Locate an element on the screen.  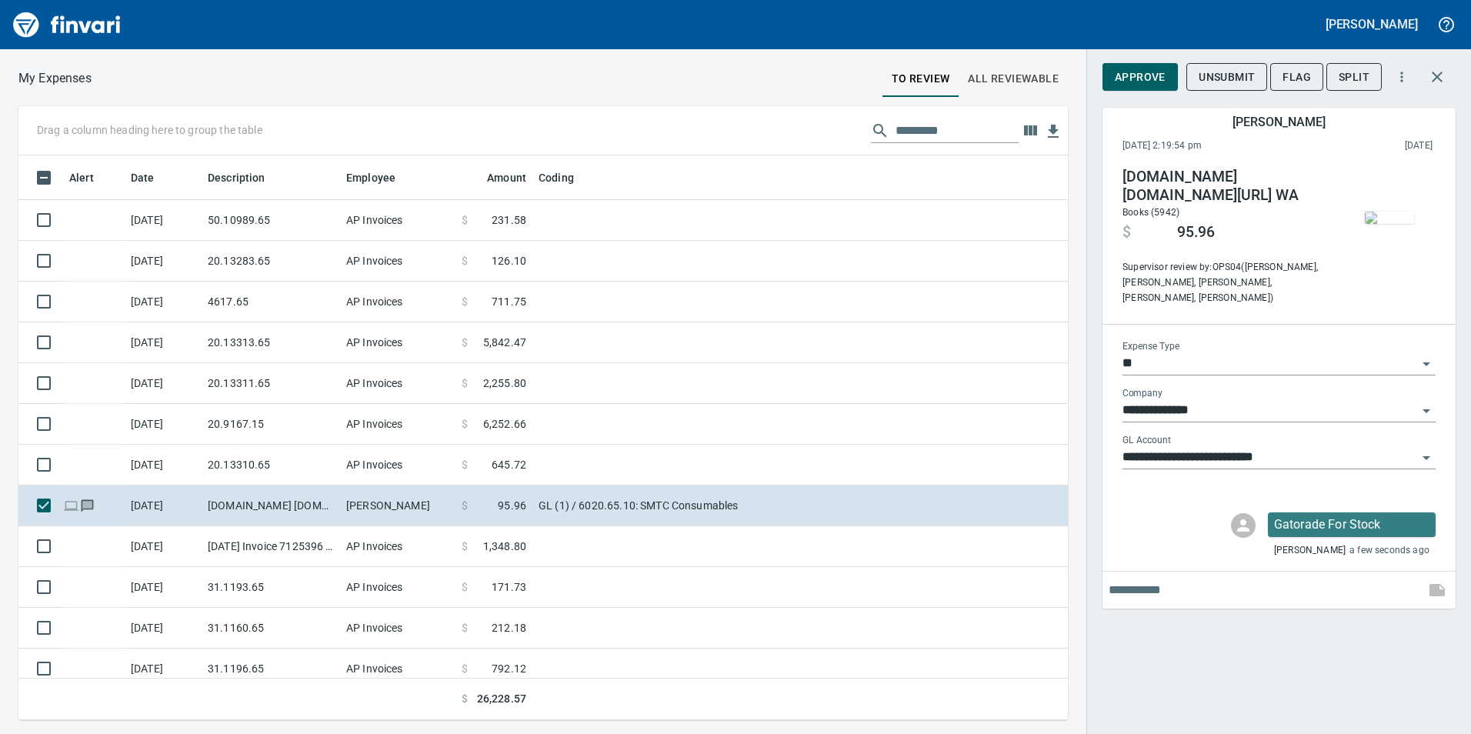
label: GL Account is located at coordinates (1147, 440).